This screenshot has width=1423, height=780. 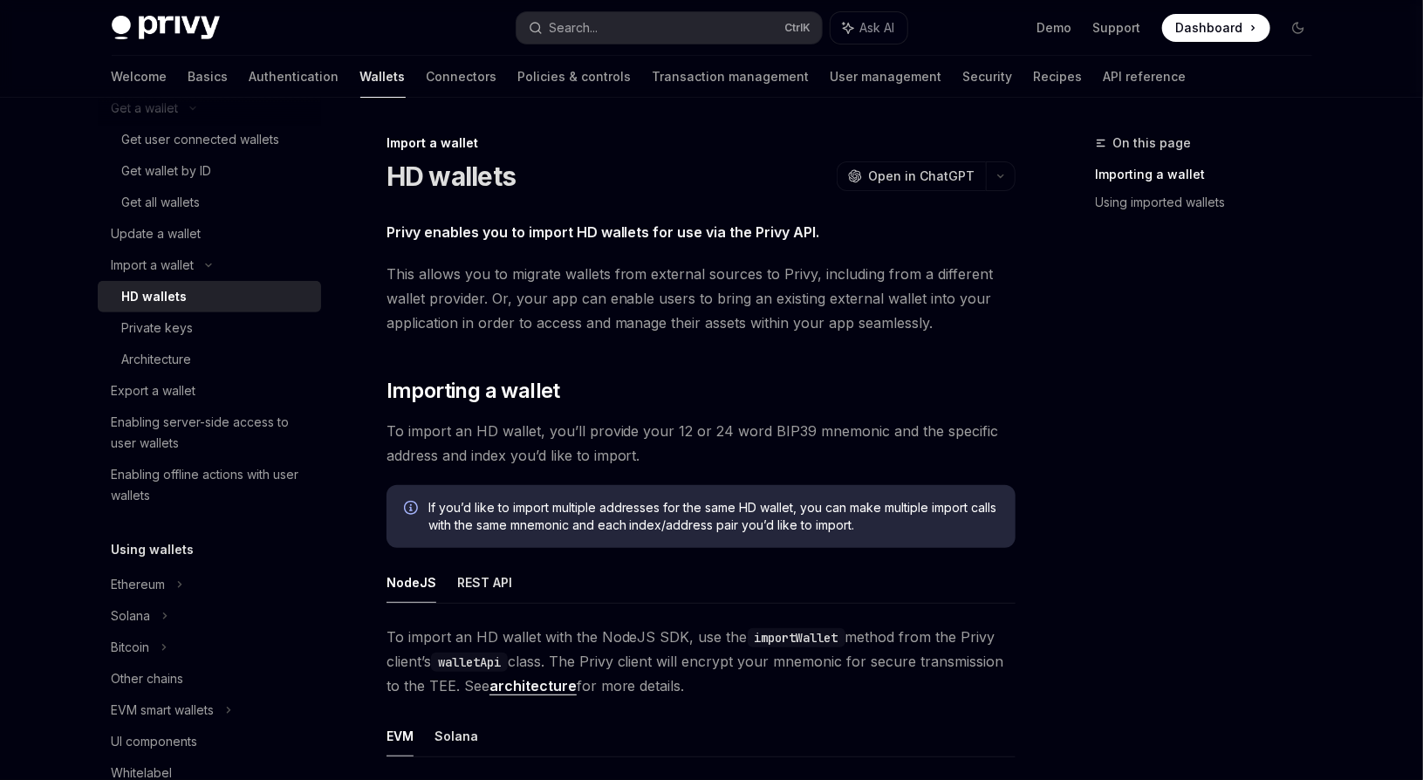 What do you see at coordinates (211, 485) in the screenshot?
I see `div: Enabling offline actions with user wallets` at bounding box center [211, 485].